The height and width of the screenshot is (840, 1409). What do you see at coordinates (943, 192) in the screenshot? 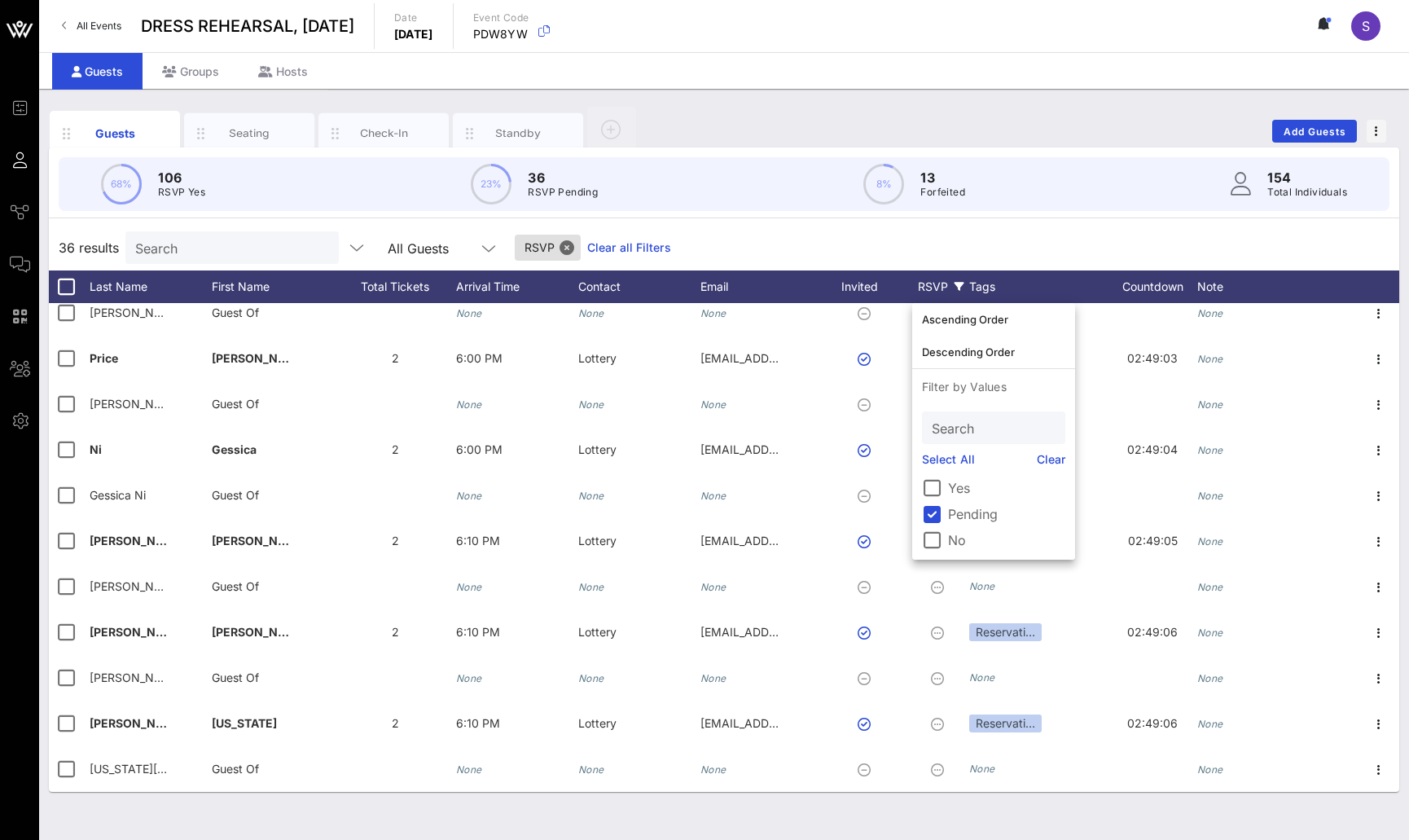
I see `p: Forfeited` at bounding box center [943, 192].